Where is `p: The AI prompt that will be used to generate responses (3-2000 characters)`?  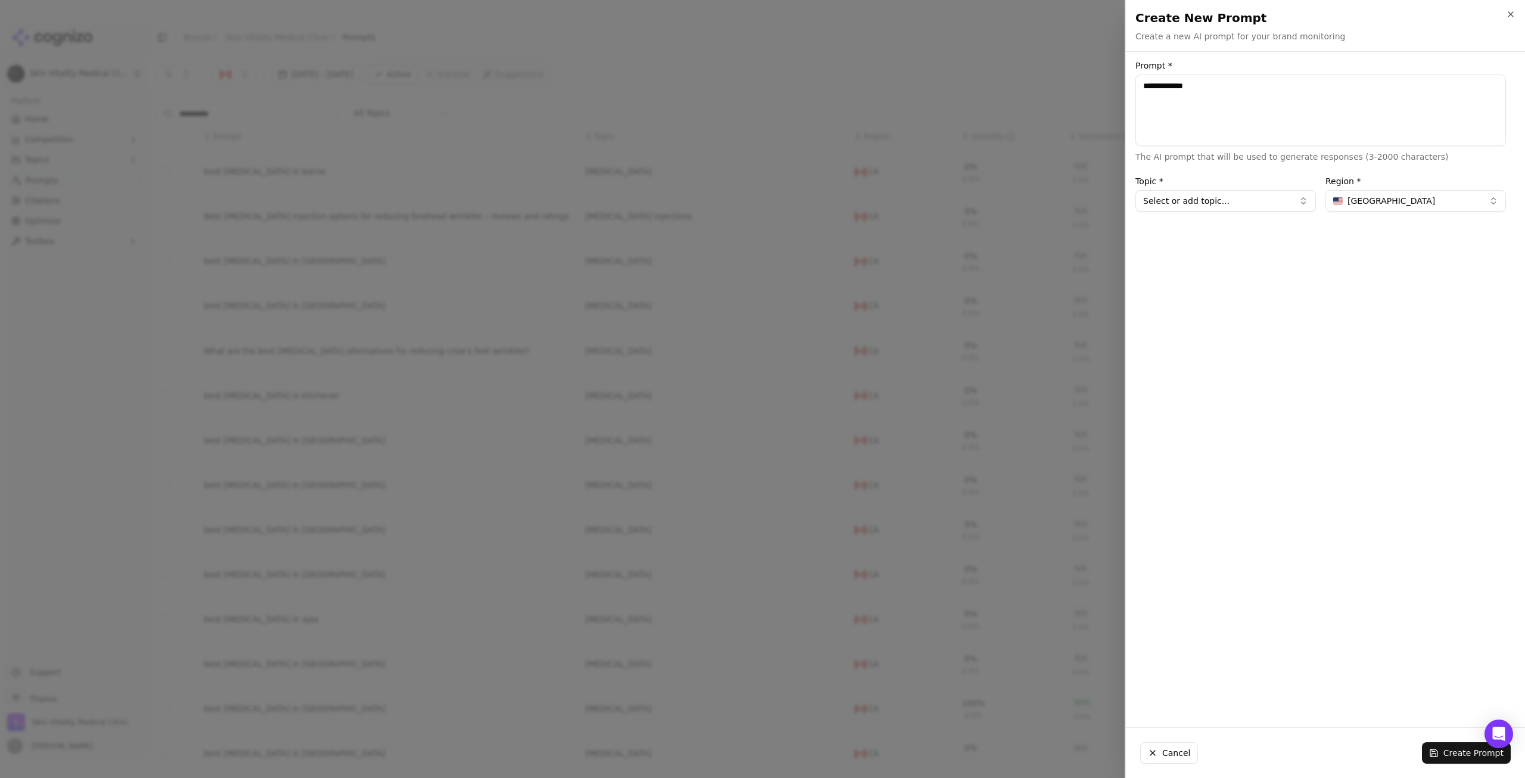 p: The AI prompt that will be used to generate responses (3-2000 characters) is located at coordinates (1321, 157).